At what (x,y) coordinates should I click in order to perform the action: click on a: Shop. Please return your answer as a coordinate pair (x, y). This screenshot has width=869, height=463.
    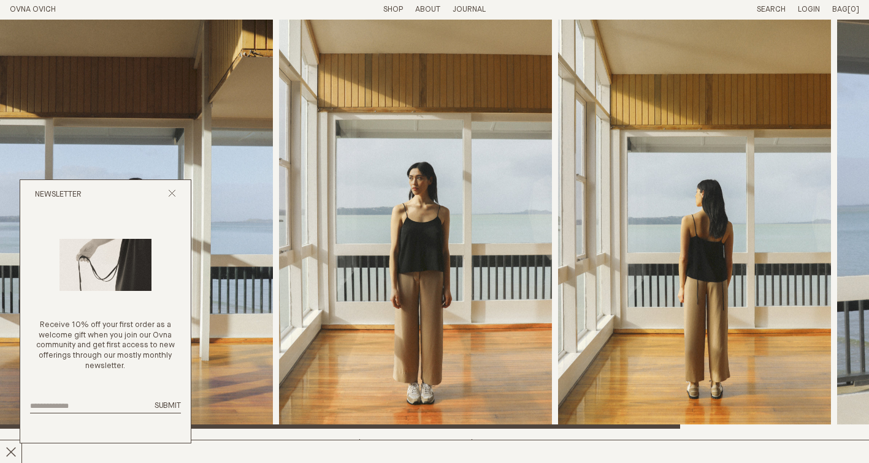
    Looking at the image, I should click on (393, 9).